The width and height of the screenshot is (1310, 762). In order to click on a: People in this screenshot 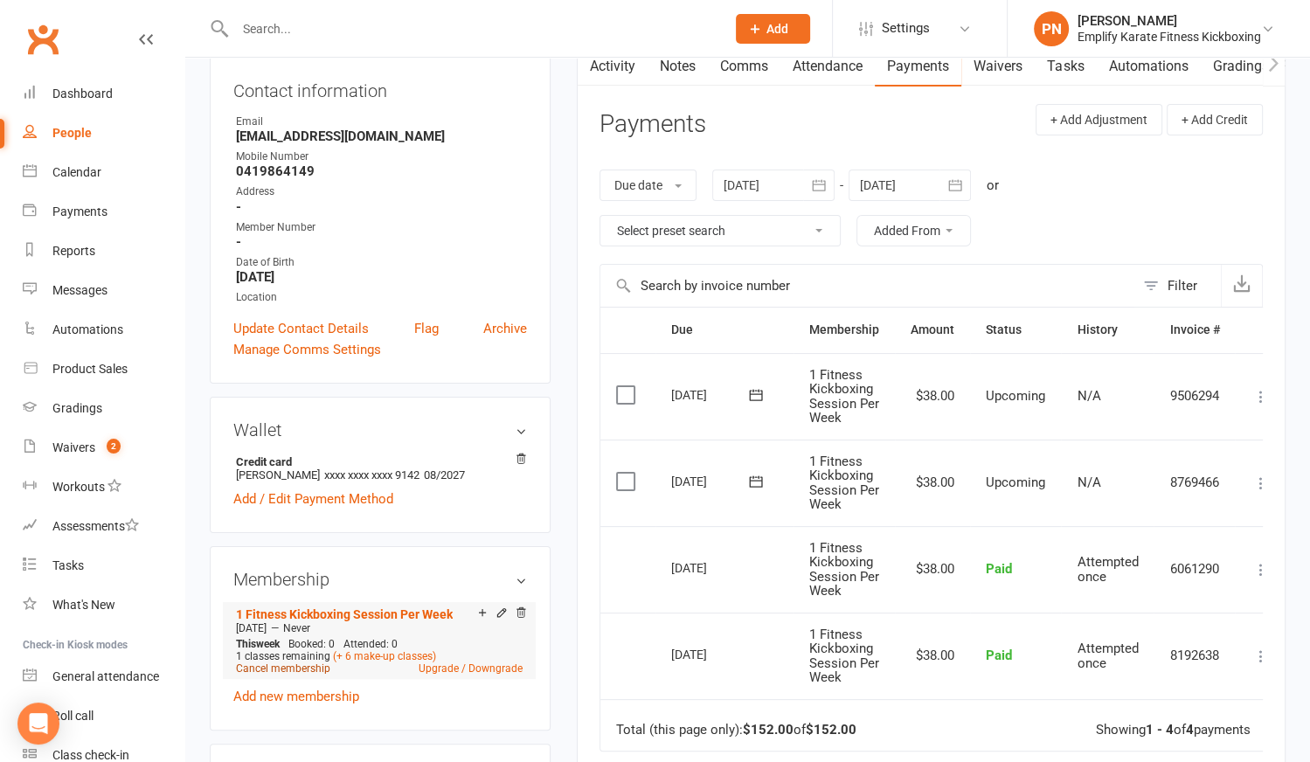, I will do `click(103, 133)`.